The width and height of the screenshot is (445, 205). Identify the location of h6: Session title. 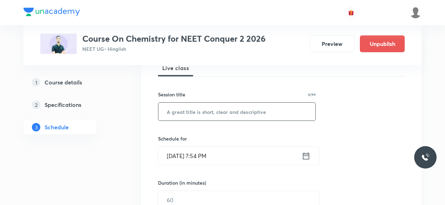
(172, 94).